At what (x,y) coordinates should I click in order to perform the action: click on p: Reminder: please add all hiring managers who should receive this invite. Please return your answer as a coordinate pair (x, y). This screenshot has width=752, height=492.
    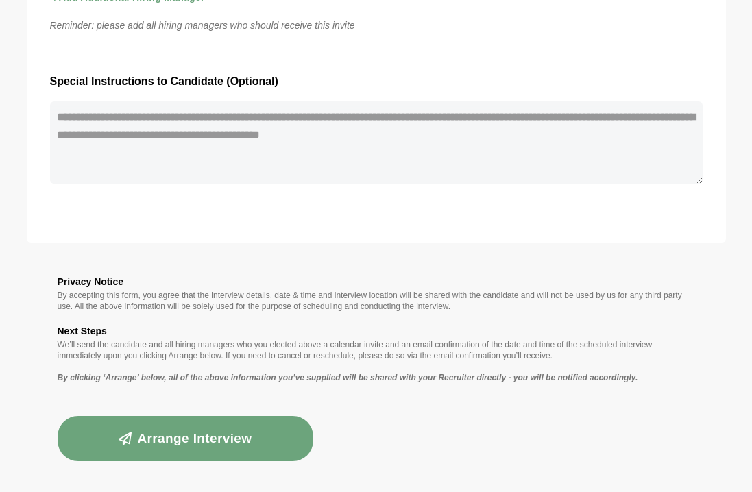
    Looking at the image, I should click on (376, 25).